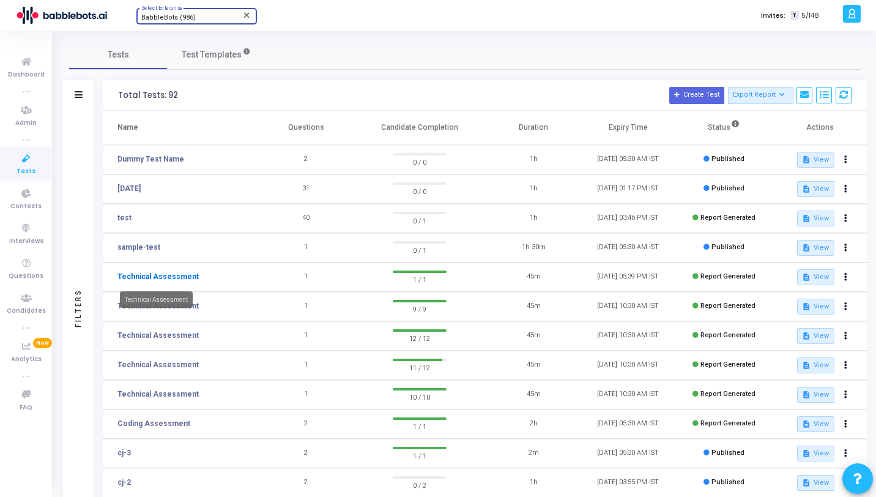 This screenshot has width=876, height=497. What do you see at coordinates (306, 128) in the screenshot?
I see `th: Questions` at bounding box center [306, 128].